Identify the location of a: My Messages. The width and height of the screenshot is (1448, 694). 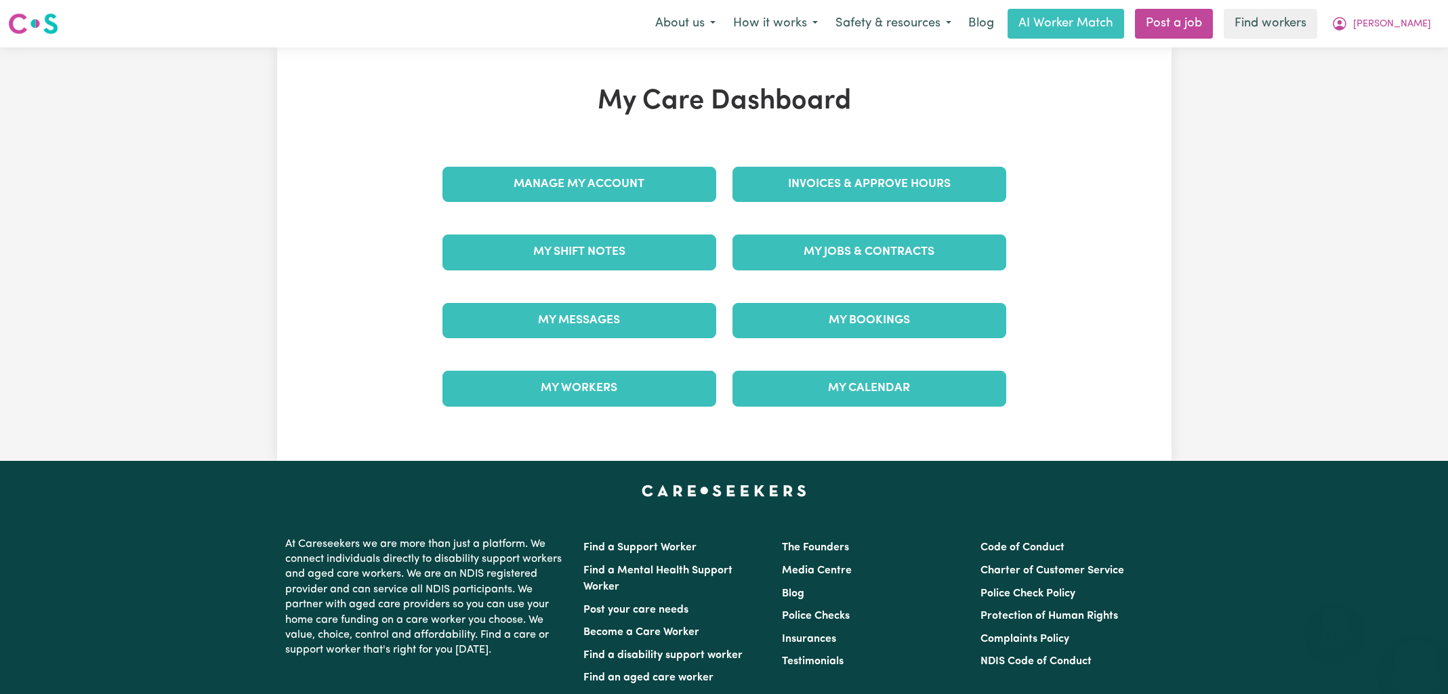
(579, 320).